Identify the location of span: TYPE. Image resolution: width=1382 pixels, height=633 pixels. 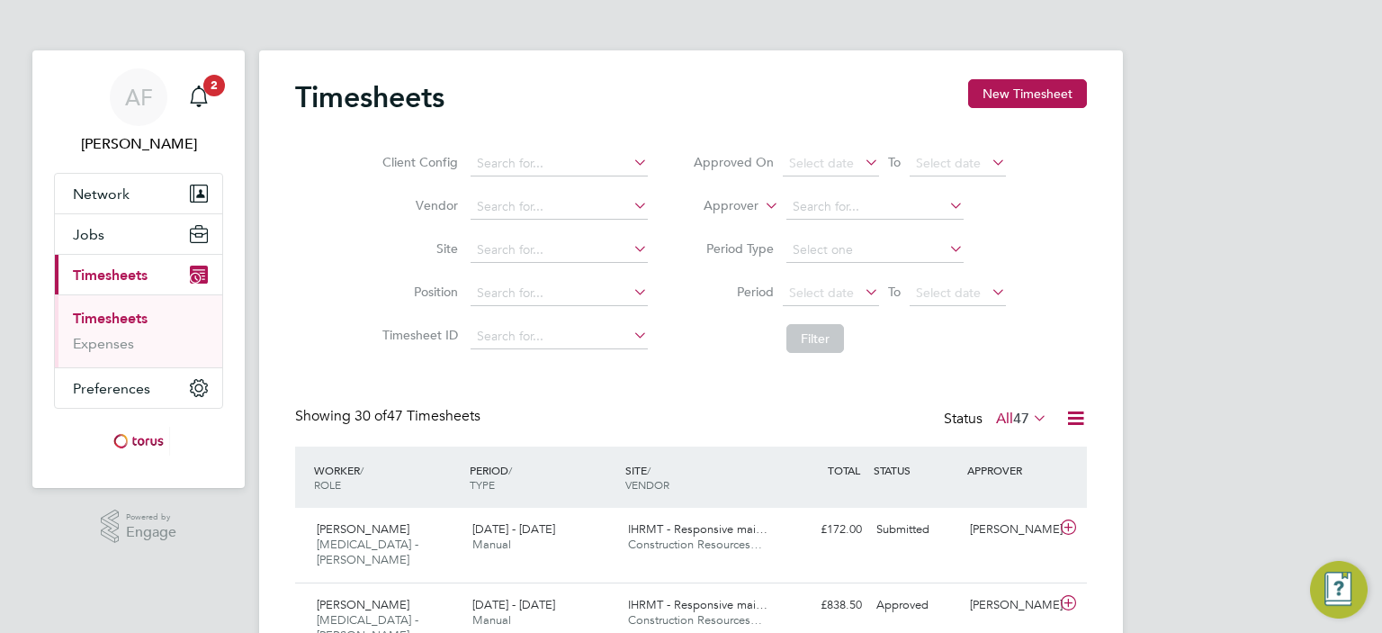
(482, 484).